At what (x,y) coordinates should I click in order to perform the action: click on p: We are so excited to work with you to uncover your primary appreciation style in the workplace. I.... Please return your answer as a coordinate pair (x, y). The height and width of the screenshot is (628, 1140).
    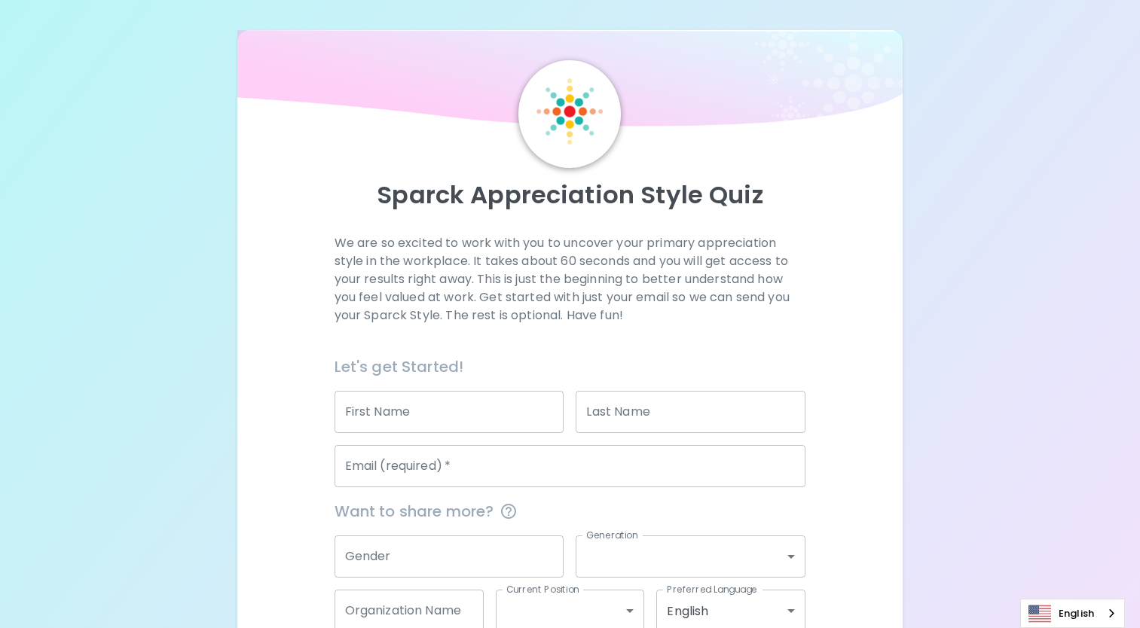
    Looking at the image, I should click on (570, 279).